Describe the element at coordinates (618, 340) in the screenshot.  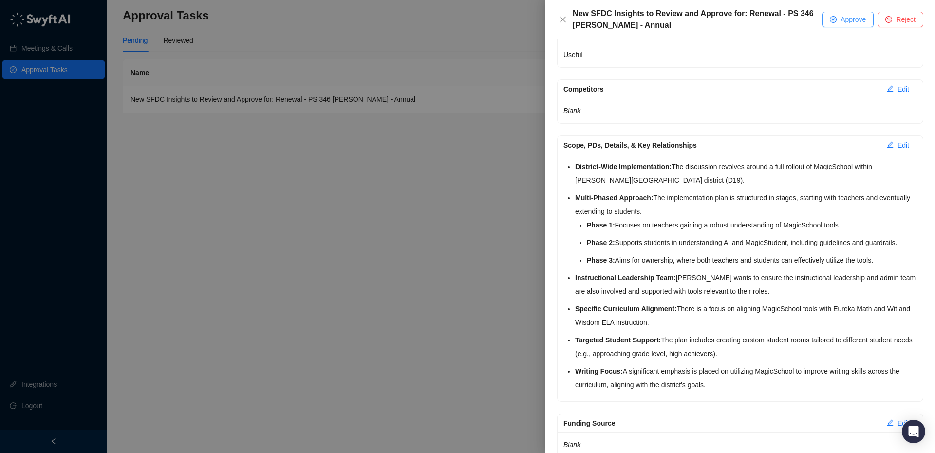
I see `strong: Targeted Student Support:` at that location.